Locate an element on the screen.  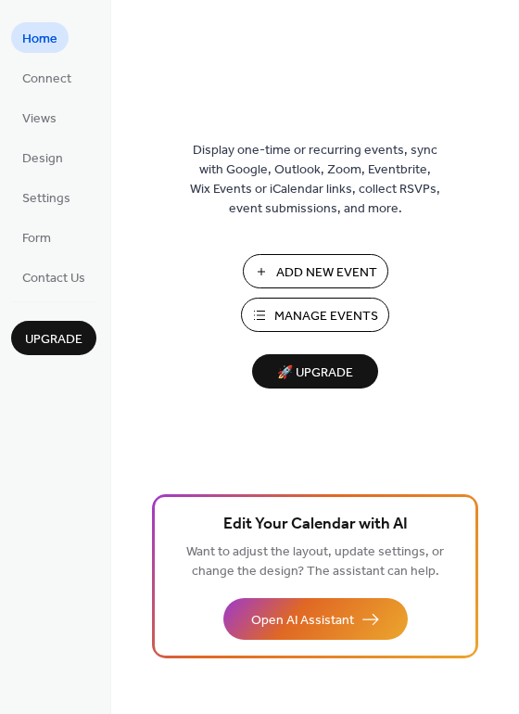
span: Upgrade is located at coordinates (54, 339).